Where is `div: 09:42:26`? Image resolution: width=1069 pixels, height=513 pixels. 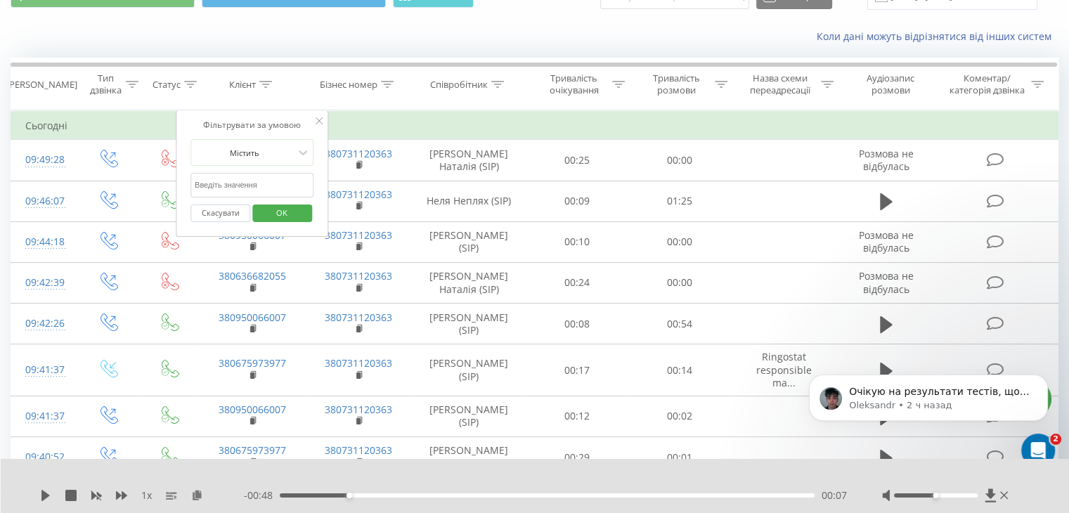 div: 09:42:26 is located at coordinates (44, 323).